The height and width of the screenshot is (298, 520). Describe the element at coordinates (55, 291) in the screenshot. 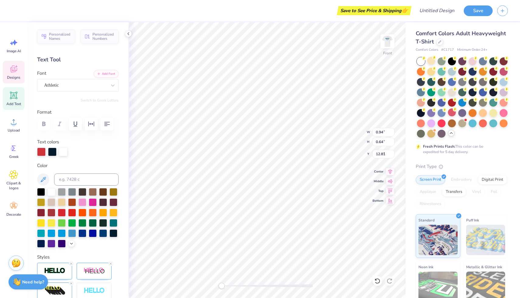

I see `img: 3D Illusion` at that location.